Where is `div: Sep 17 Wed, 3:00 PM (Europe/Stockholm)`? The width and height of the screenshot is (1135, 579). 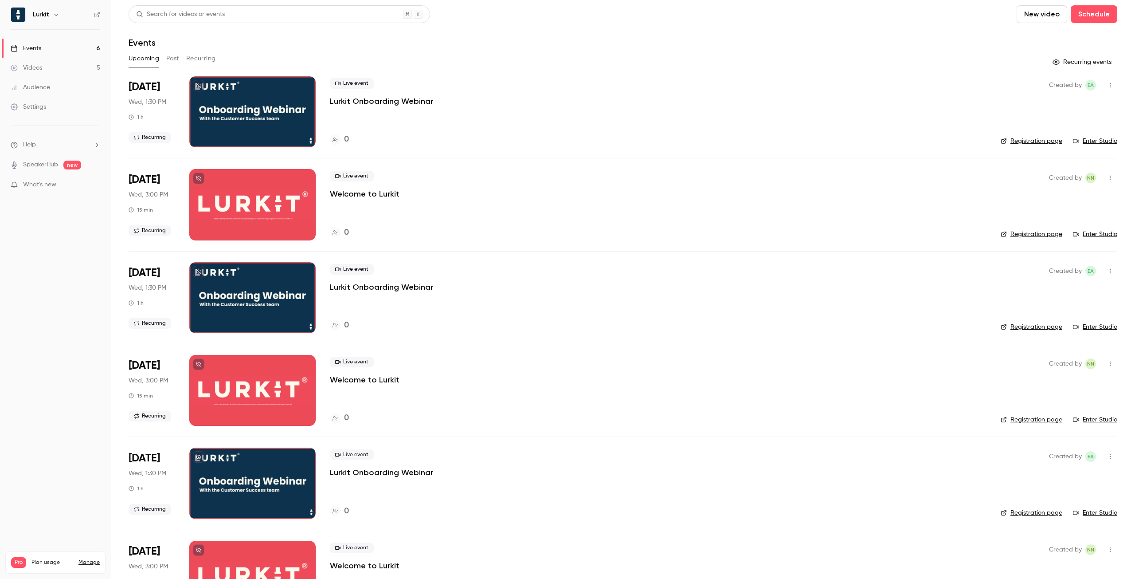
div: Sep 17 Wed, 3:00 PM (Europe/Stockholm) is located at coordinates (152, 390).